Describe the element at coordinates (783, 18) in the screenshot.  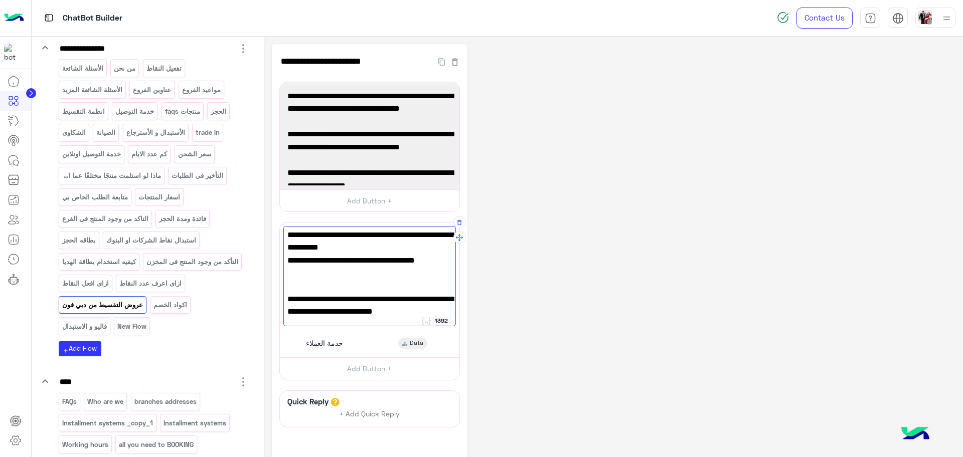
I see `img: spinner` at that location.